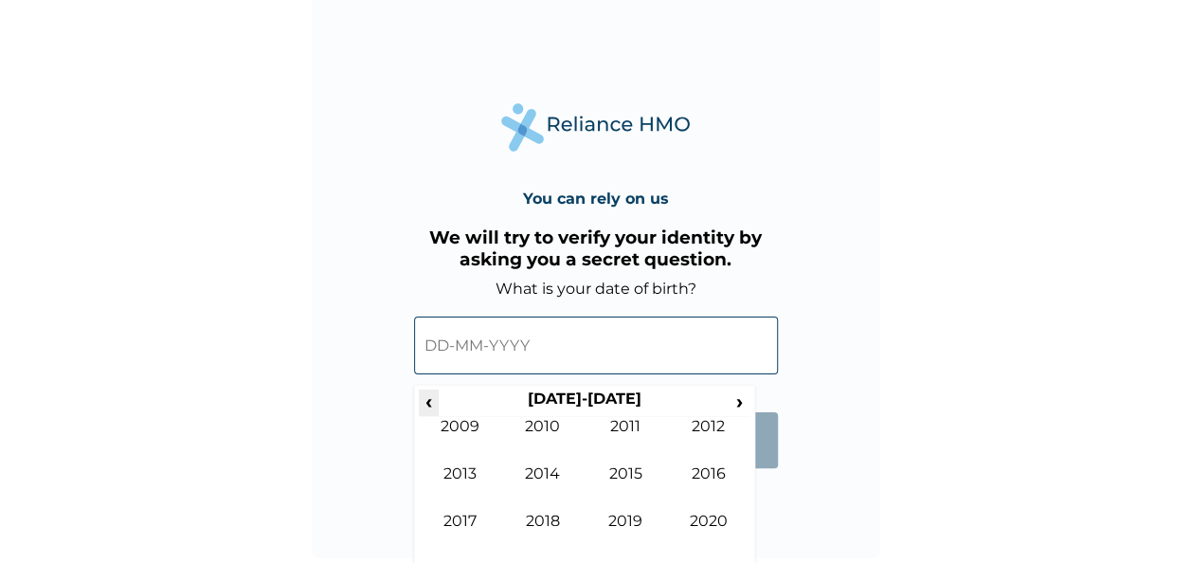  What do you see at coordinates (709, 535) in the screenshot?
I see `td: 2020` at bounding box center [709, 535].